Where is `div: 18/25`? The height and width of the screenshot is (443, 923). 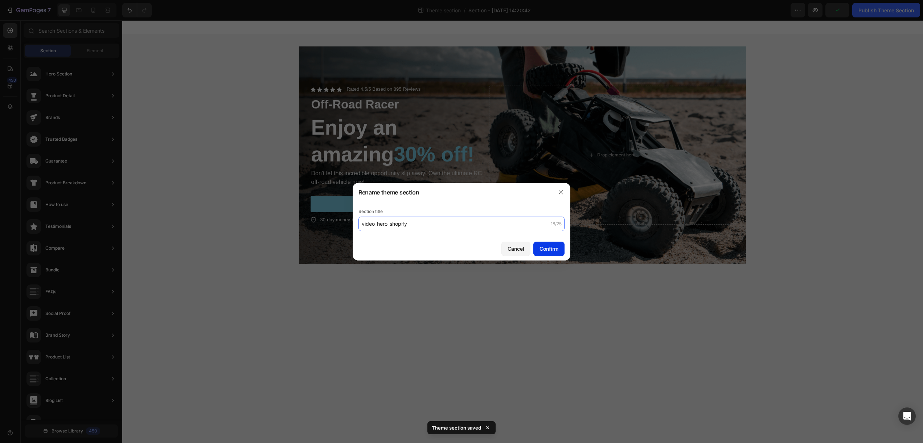
div: 18/25 is located at coordinates (556, 224).